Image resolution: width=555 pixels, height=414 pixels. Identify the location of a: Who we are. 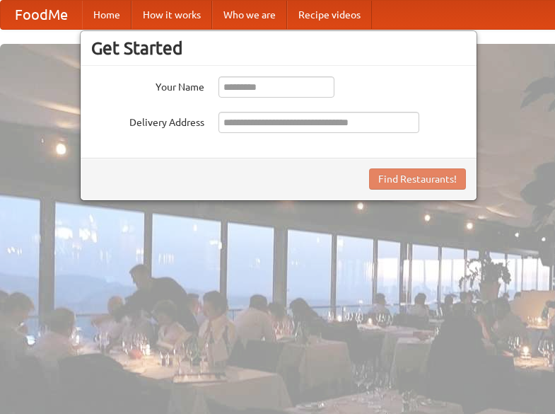
(250, 15).